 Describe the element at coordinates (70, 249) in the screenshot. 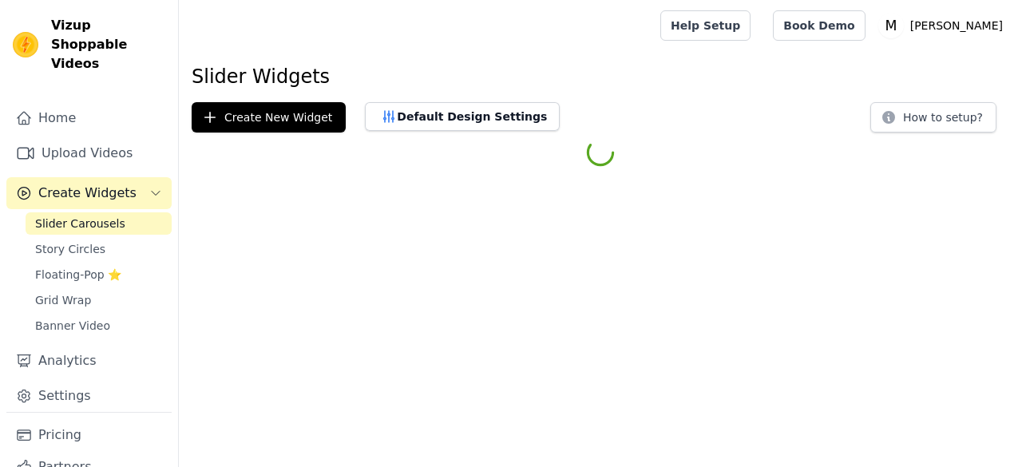

I see `span: Story Circles` at that location.